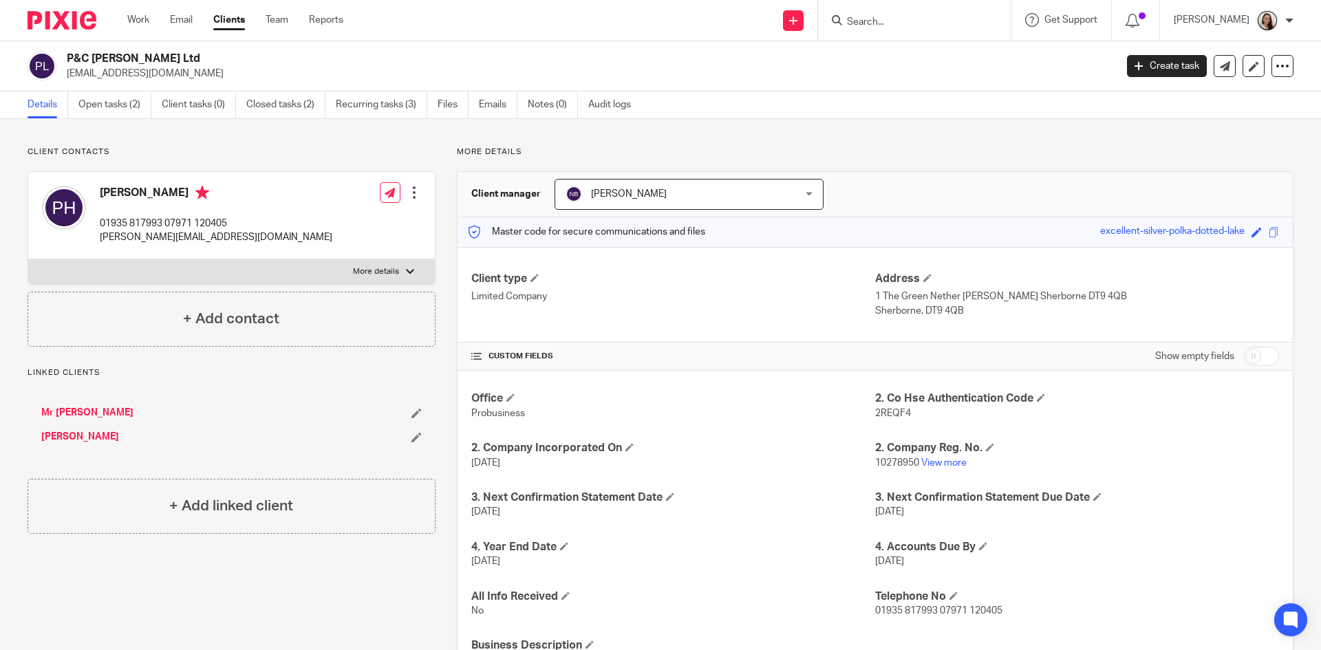  What do you see at coordinates (229, 20) in the screenshot?
I see `a: Clients` at bounding box center [229, 20].